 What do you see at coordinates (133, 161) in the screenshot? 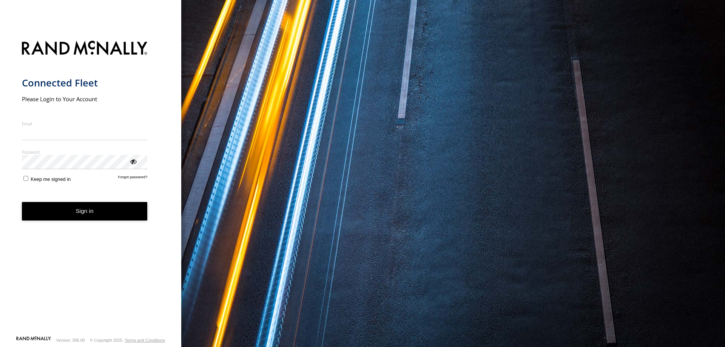
I see `div: ViewPassword` at bounding box center [133, 161].